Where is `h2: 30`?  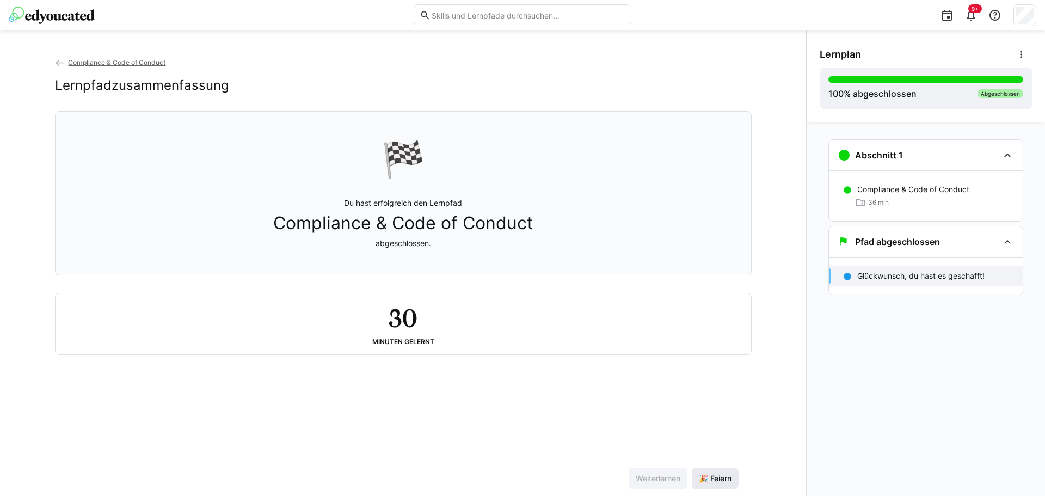
h2: 30 is located at coordinates (403, 318).